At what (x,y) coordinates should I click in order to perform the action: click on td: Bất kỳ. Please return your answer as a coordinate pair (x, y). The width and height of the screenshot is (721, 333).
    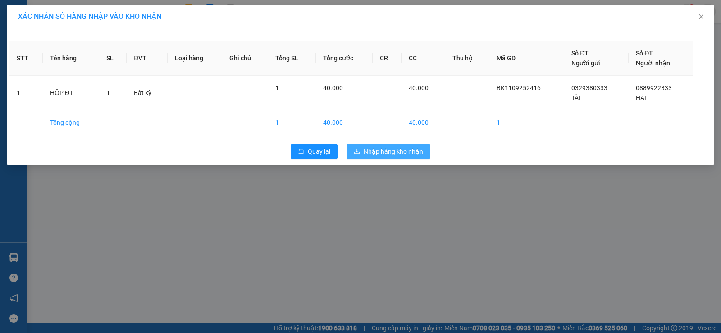
    Looking at the image, I should click on (147, 93).